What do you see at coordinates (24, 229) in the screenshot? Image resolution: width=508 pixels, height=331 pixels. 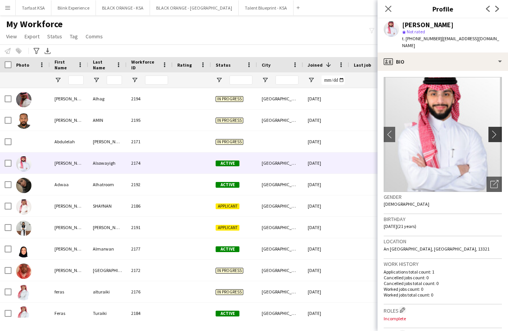 I see `img: Anas Mohammed` at bounding box center [24, 229].